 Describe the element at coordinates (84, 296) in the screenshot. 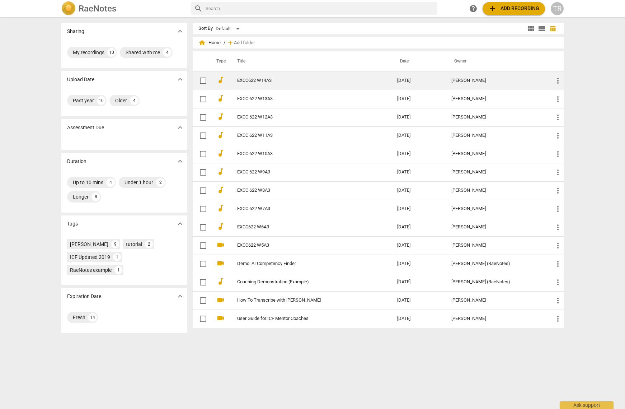

I see `p: Expiration Date` at that location.